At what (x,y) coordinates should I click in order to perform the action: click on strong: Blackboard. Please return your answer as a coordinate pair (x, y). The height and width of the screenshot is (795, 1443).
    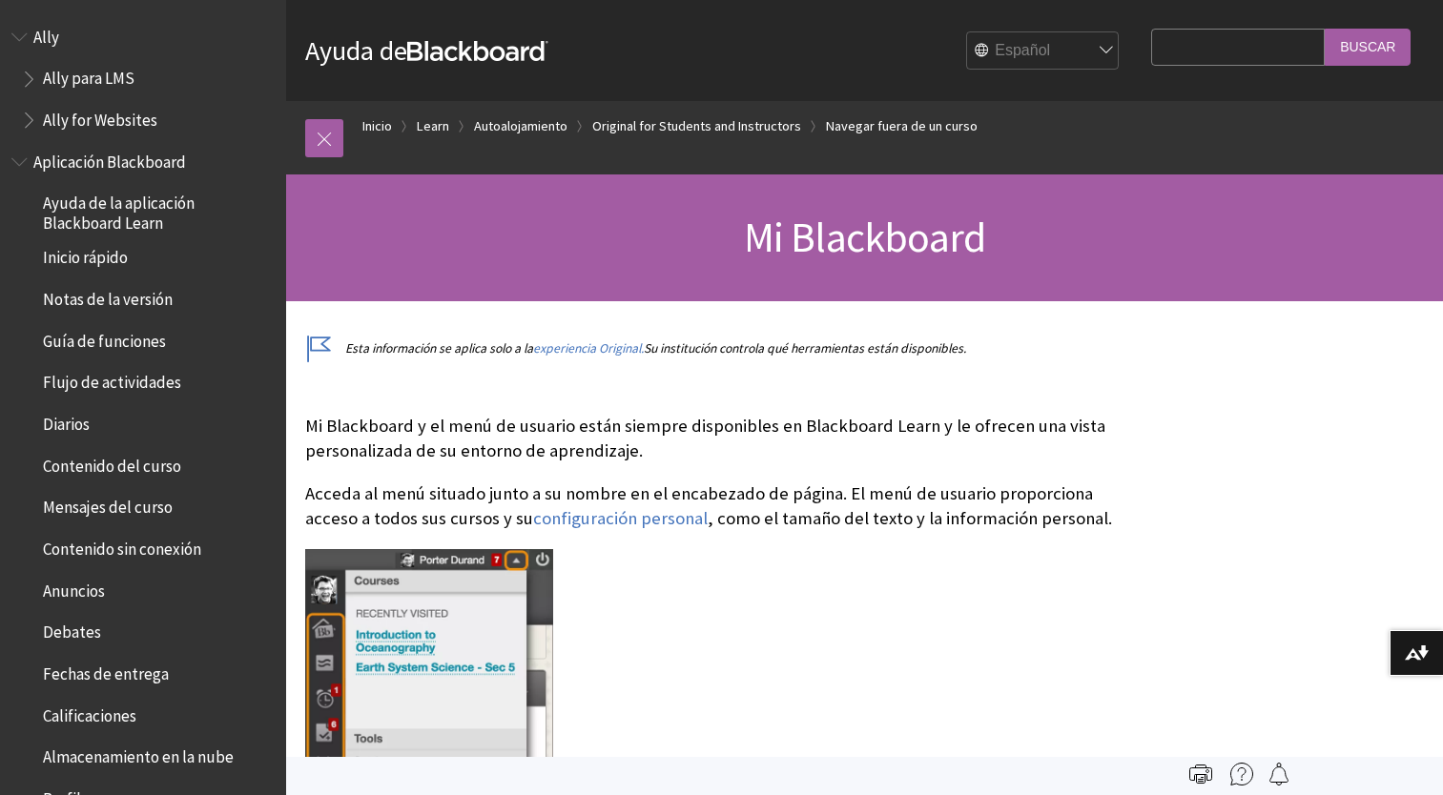
    Looking at the image, I should click on (478, 51).